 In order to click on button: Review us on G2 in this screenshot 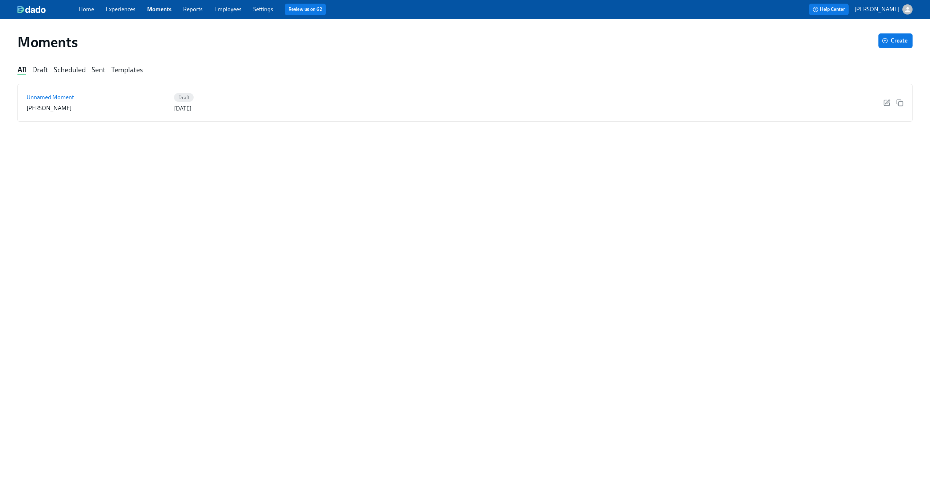, I will do `click(305, 9)`.